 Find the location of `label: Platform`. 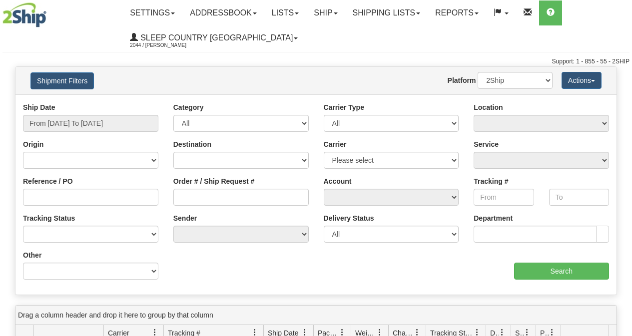

label: Platform is located at coordinates (461, 80).